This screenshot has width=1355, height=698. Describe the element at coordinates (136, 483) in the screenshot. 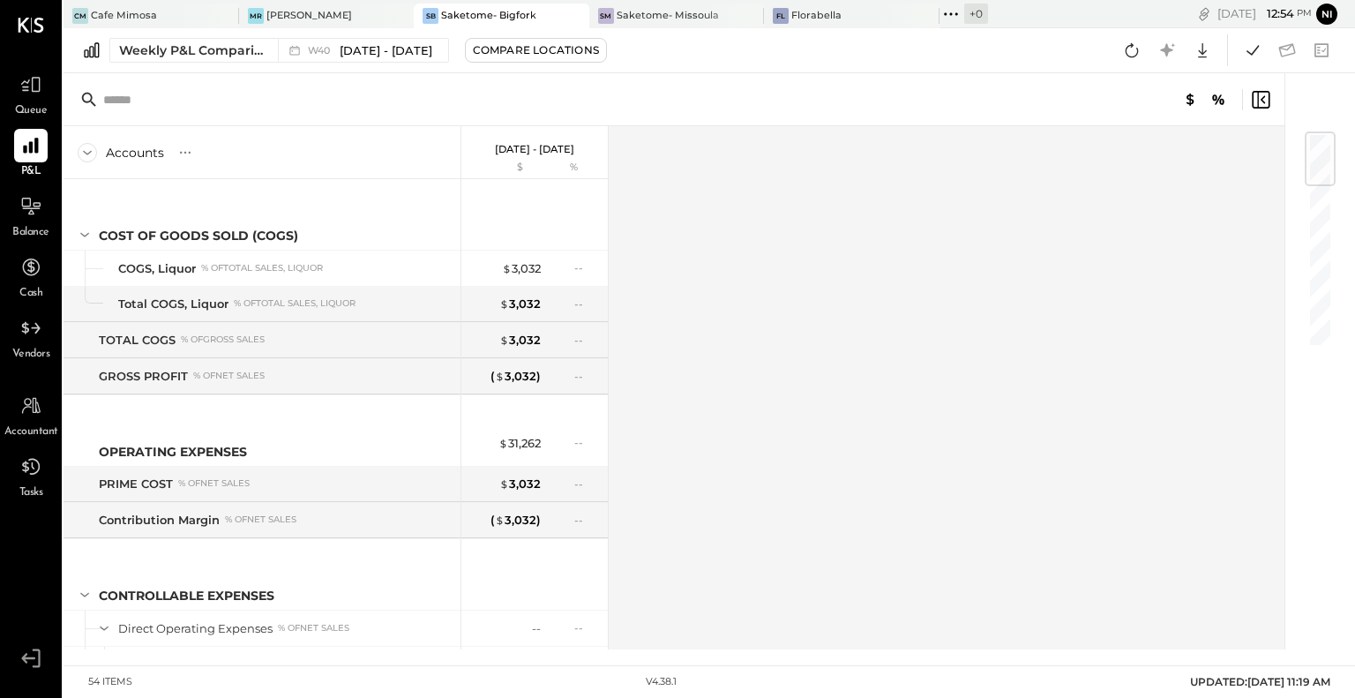

I see `div: PRIME COST` at that location.